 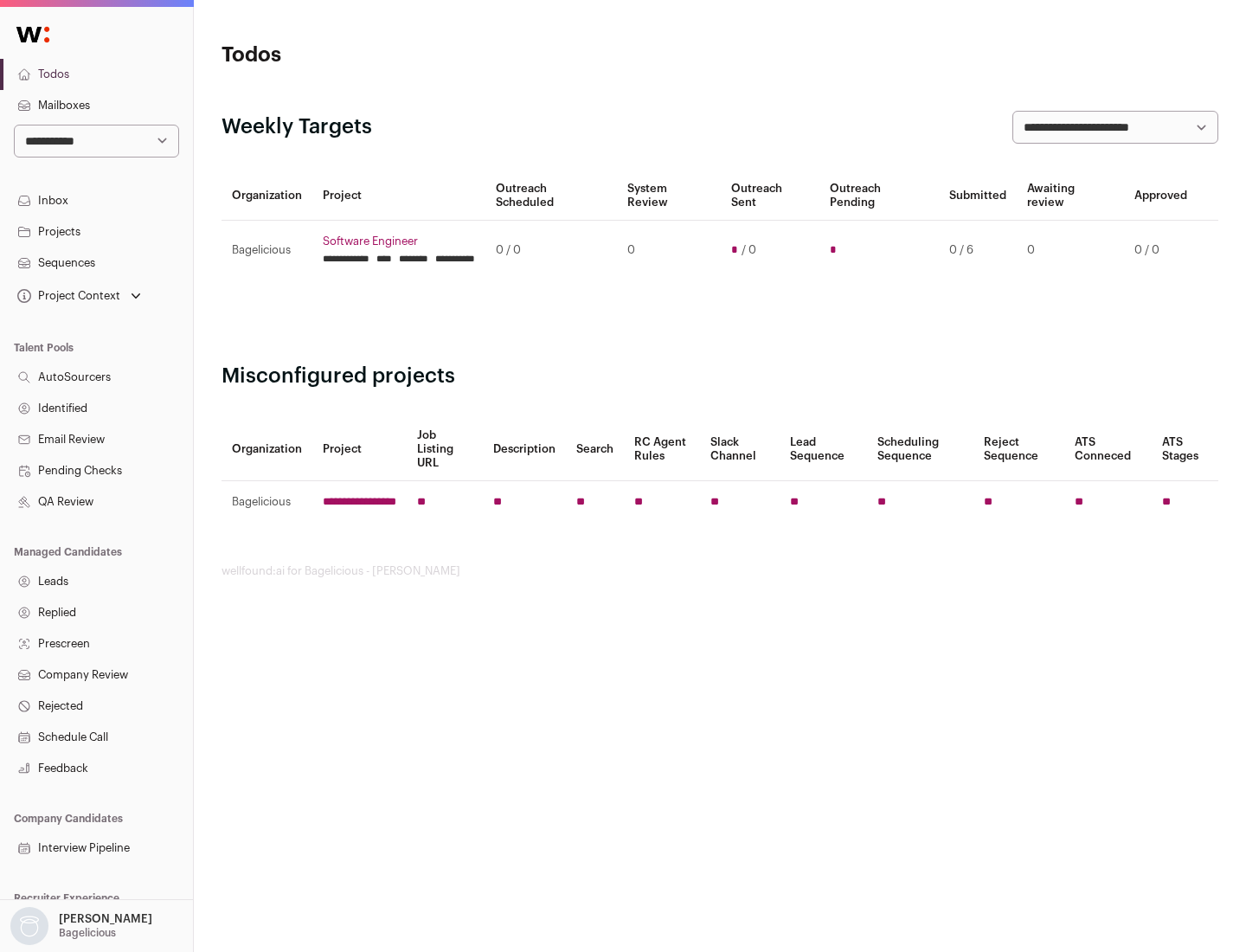 What do you see at coordinates (878, 196) in the screenshot?
I see `th: Outreach Pending` at bounding box center [878, 196].